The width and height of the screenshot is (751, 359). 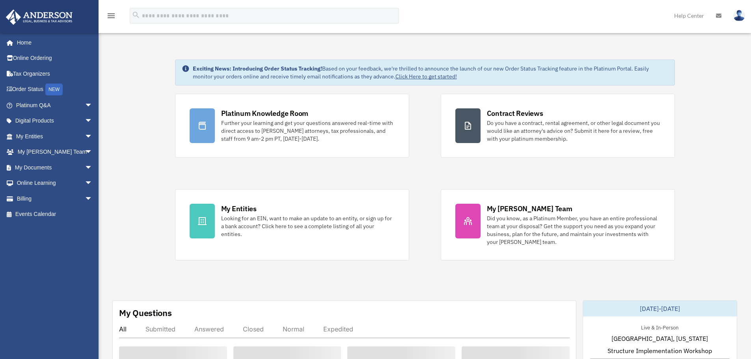 What do you see at coordinates (111, 16) in the screenshot?
I see `i: menu` at bounding box center [111, 16].